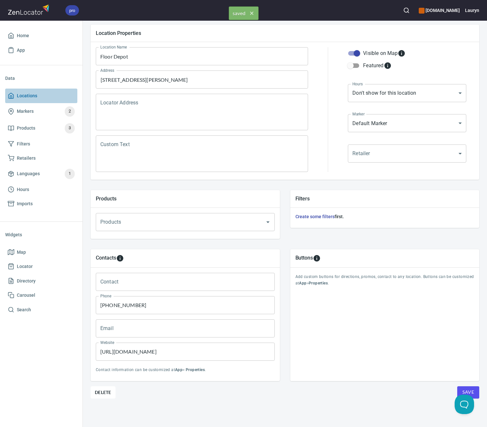  I want to click on span: Map, so click(21, 252).